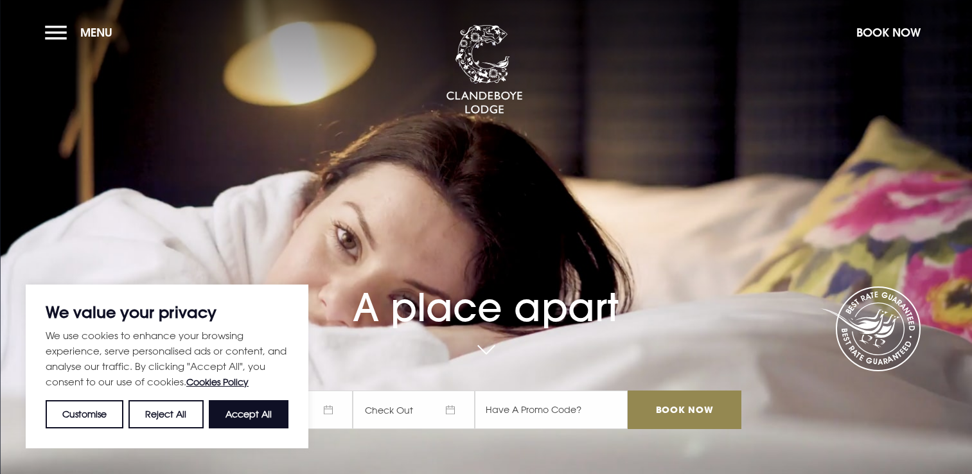  What do you see at coordinates (82, 32) in the screenshot?
I see `button: Menu` at bounding box center [82, 32].